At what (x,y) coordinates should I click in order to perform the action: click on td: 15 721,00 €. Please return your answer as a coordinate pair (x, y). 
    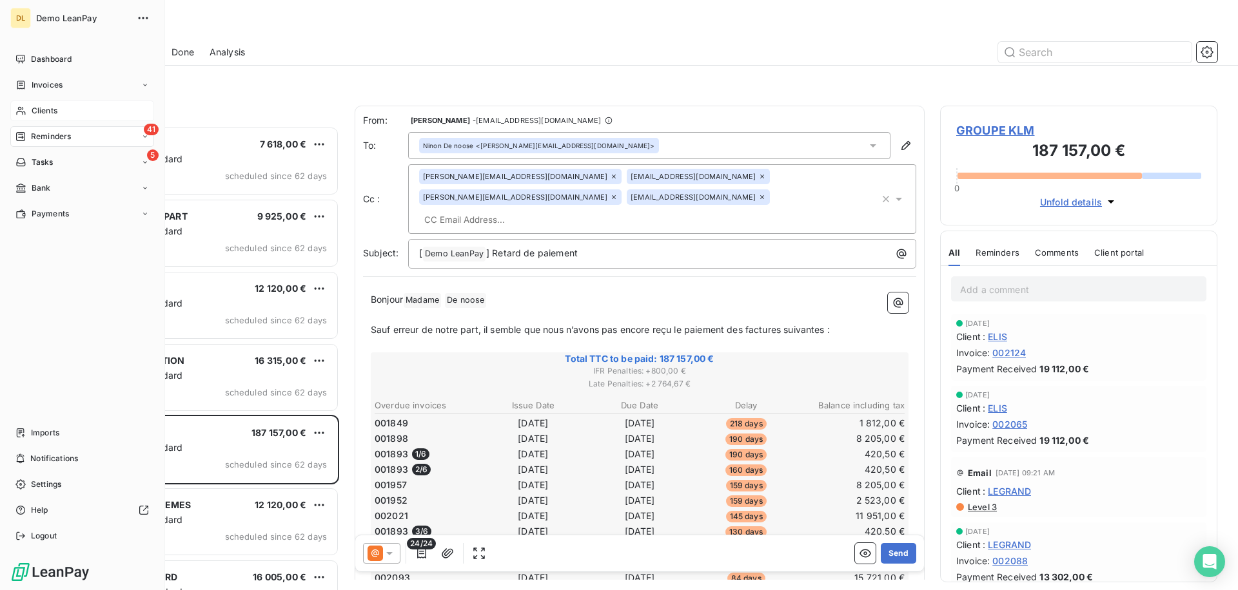
    Looking at the image, I should click on (852, 578).